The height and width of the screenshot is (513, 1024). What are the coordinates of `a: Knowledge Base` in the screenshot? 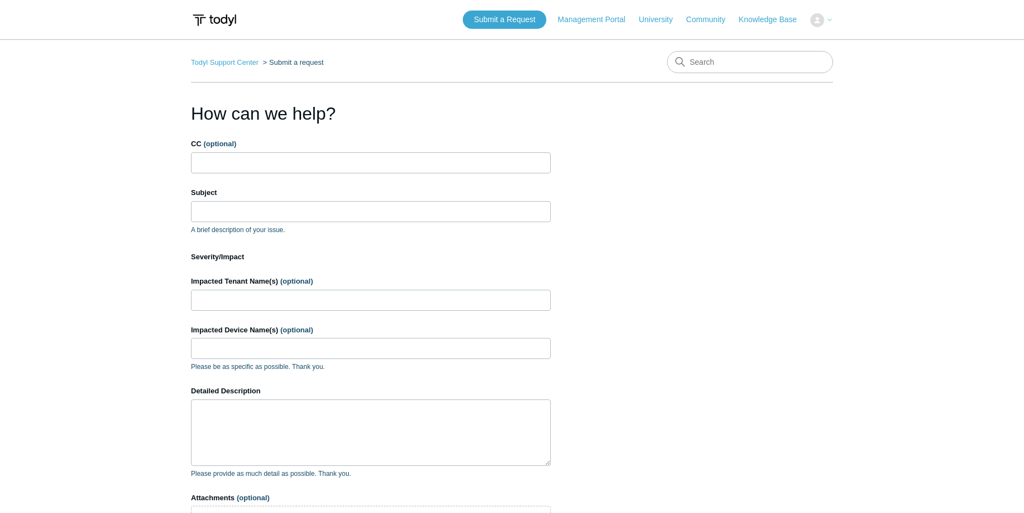 It's located at (774, 19).